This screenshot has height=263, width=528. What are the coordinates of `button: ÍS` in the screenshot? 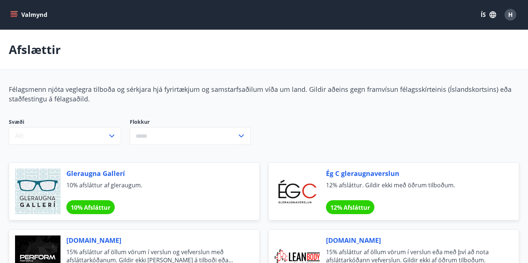 It's located at (489, 15).